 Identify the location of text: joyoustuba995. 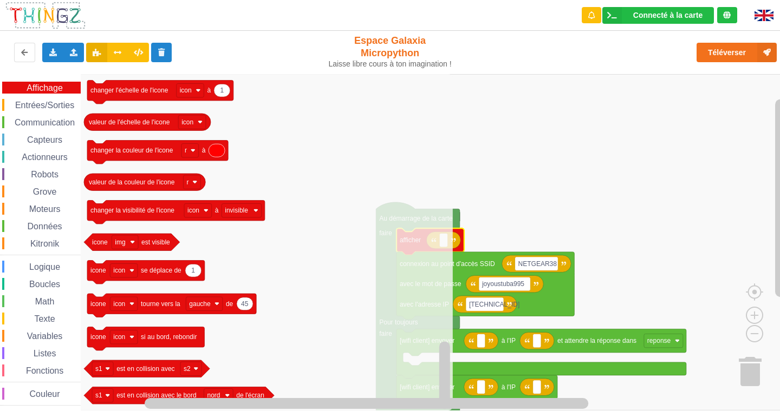
(502, 284).